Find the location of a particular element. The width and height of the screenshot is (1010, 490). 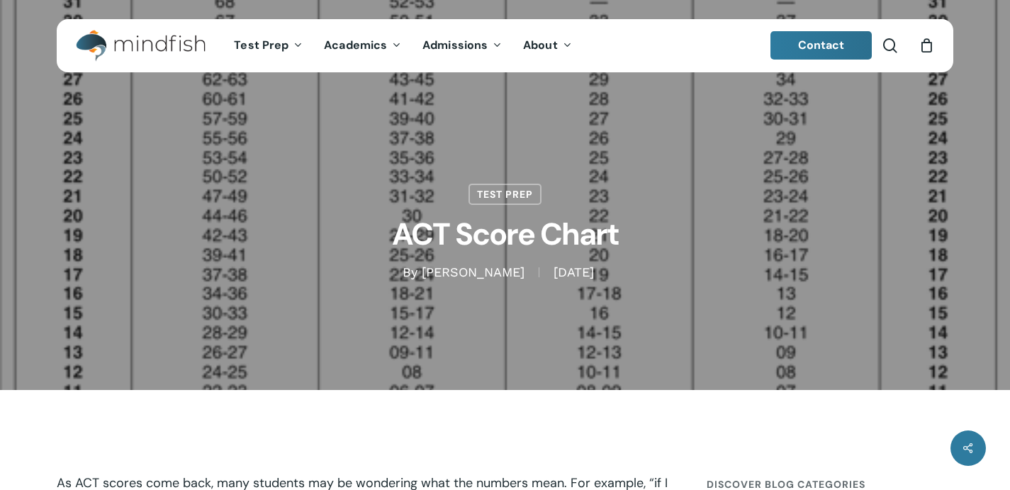

span: Admissions is located at coordinates (455, 45).